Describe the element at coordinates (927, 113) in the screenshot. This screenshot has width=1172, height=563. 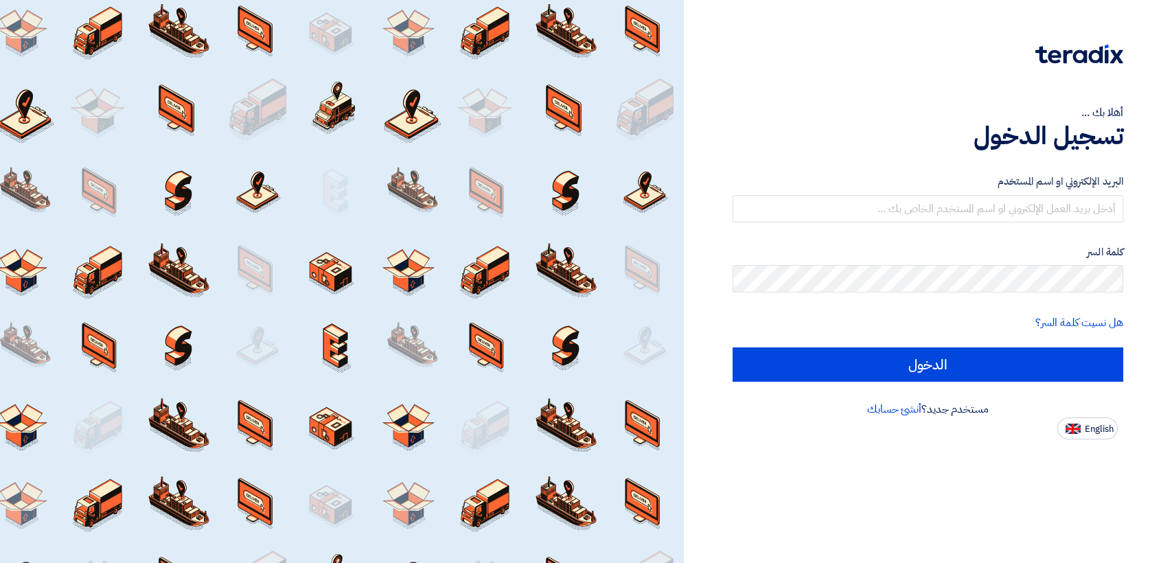
I see `div: أهلا بك ...` at that location.